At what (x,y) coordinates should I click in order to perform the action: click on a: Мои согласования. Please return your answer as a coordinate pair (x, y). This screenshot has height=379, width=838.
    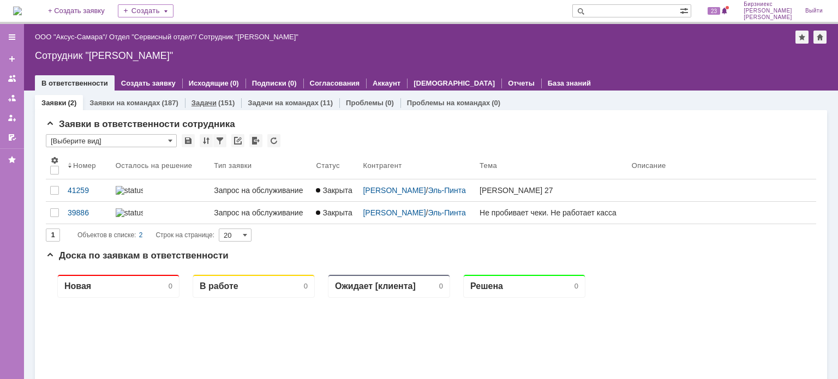
    Looking at the image, I should click on (12, 137).